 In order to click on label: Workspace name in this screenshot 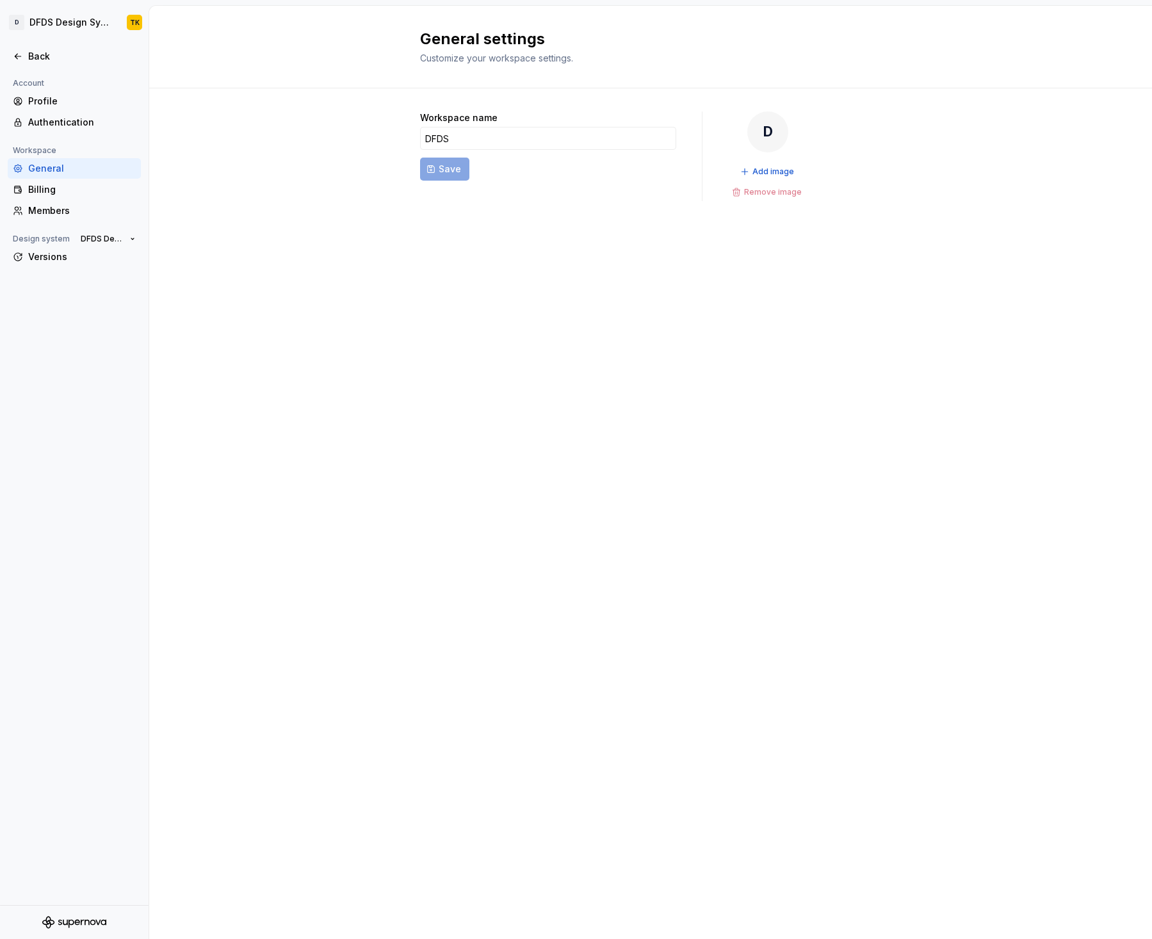, I will do `click(458, 118)`.